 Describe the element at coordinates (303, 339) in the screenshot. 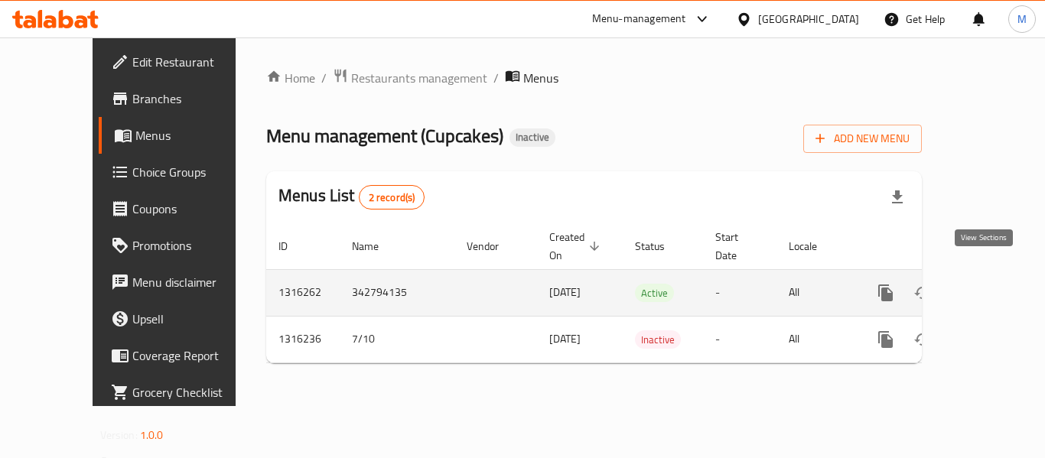

I see `td: 1316236` at that location.